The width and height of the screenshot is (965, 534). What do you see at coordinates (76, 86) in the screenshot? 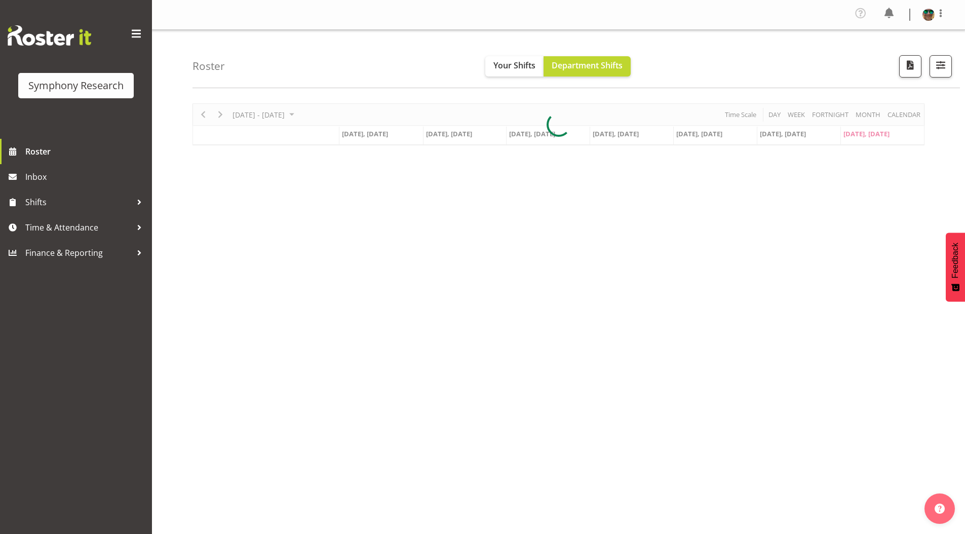
I see `div: Symphony Research` at bounding box center [76, 86].